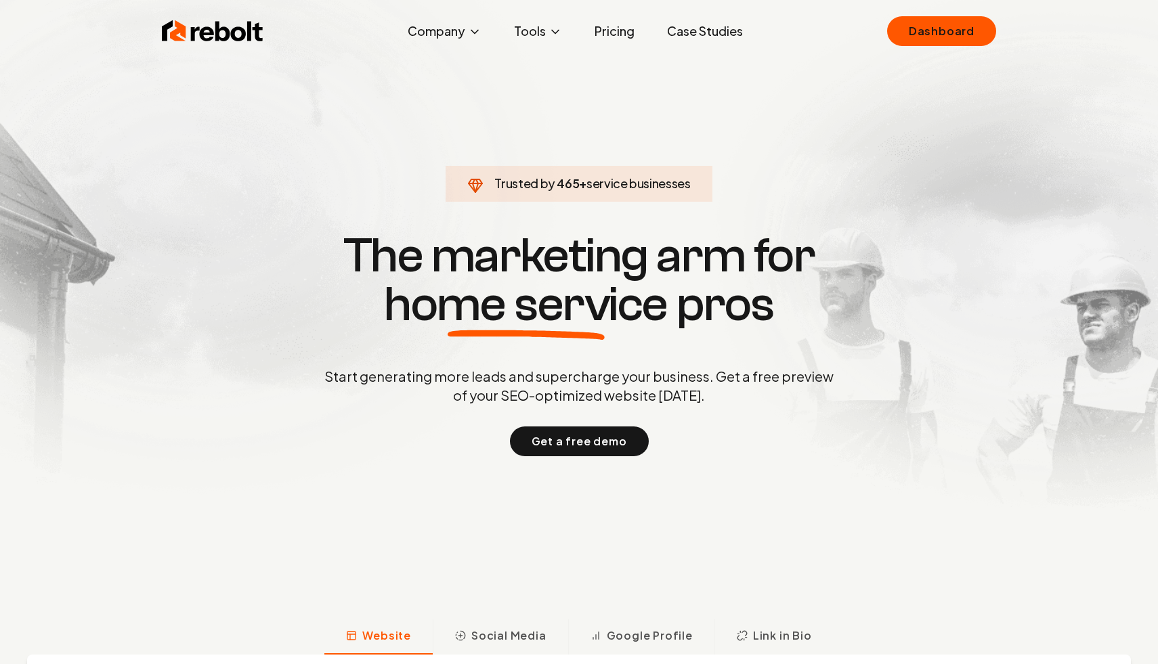  I want to click on button: Link in Bio, so click(774, 637).